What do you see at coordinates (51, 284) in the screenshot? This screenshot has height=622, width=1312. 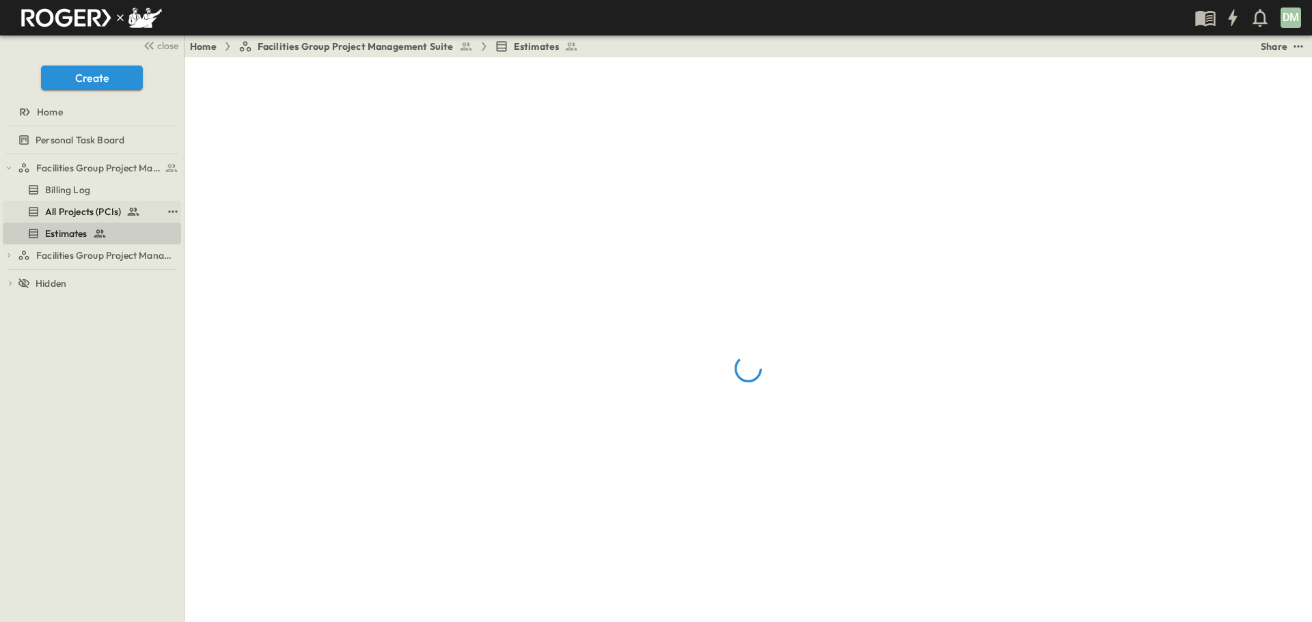 I see `span: Hidden` at bounding box center [51, 284].